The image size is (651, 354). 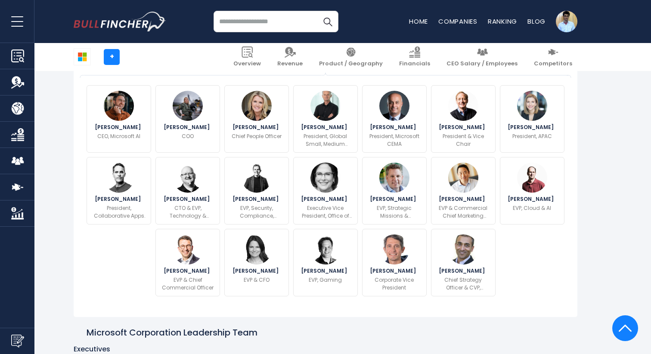 What do you see at coordinates (553, 64) in the screenshot?
I see `span: Competitors` at bounding box center [553, 64].